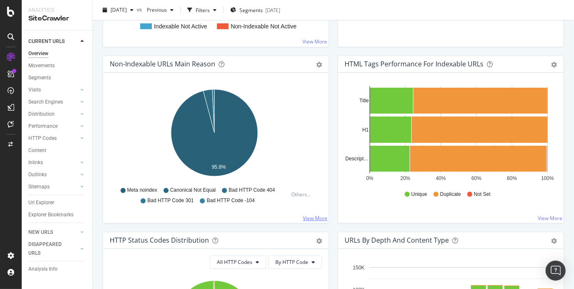 This screenshot has width=574, height=289. What do you see at coordinates (57, 214) in the screenshot?
I see `a: Explorer Bookmarks` at bounding box center [57, 214].